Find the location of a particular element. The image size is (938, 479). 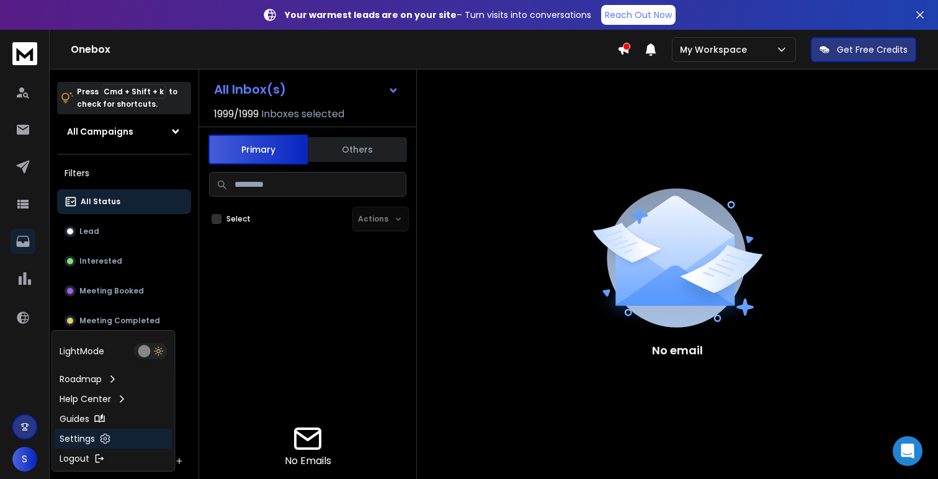

h1: All Inbox(s) is located at coordinates (250, 89).